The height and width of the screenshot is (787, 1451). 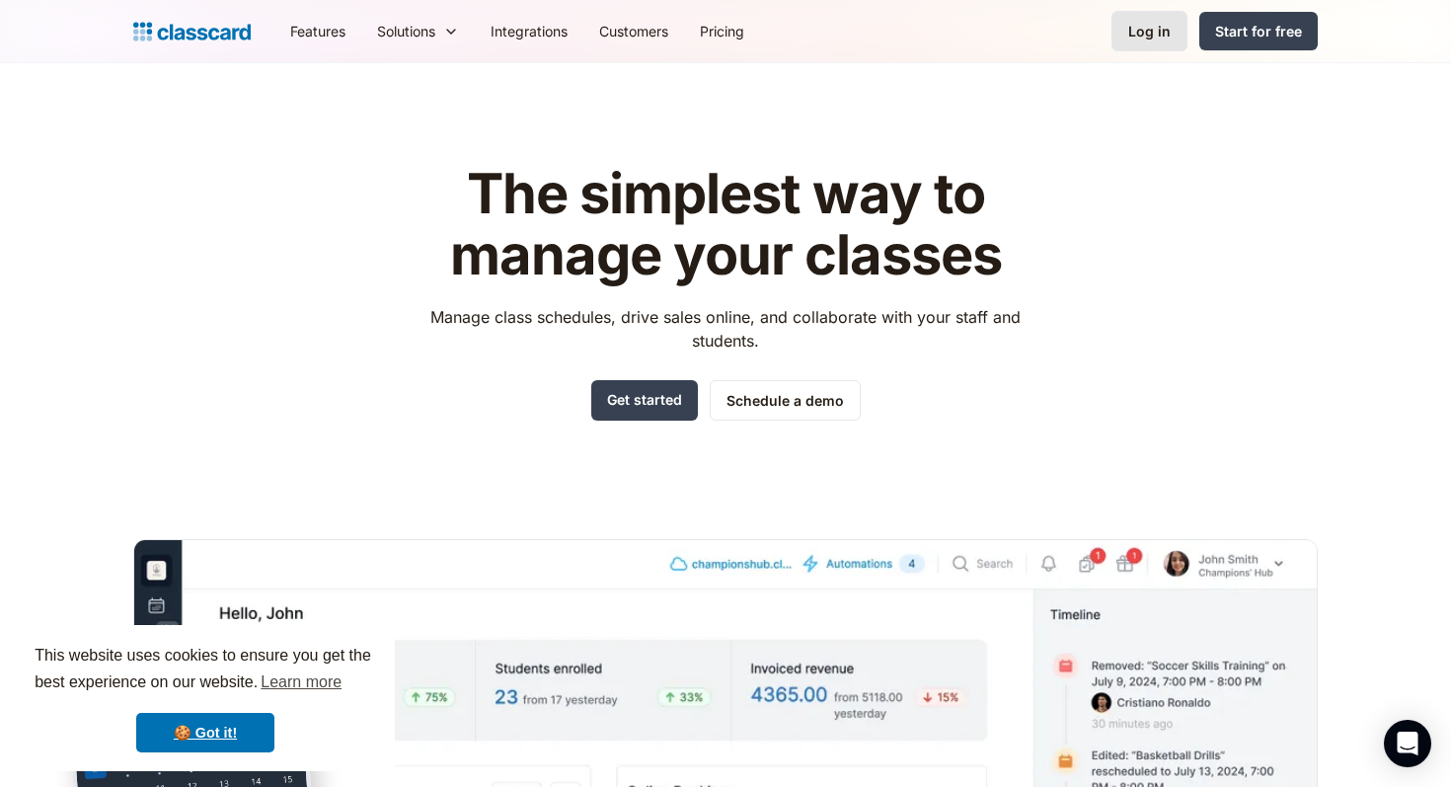 I want to click on div: Log in, so click(x=1149, y=31).